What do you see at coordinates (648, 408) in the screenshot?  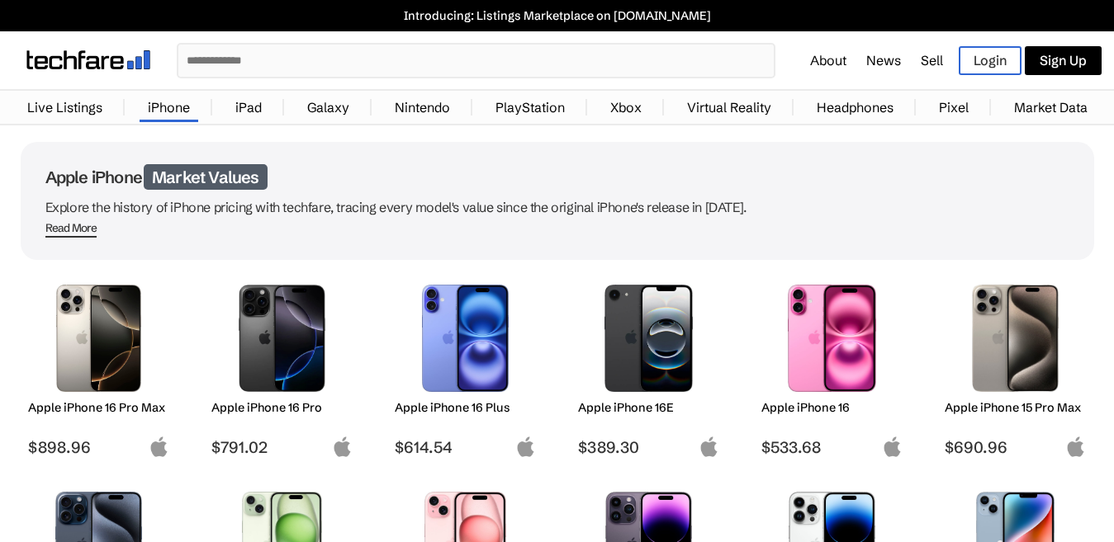 I see `h2: Apple iPhone 16E` at bounding box center [648, 408].